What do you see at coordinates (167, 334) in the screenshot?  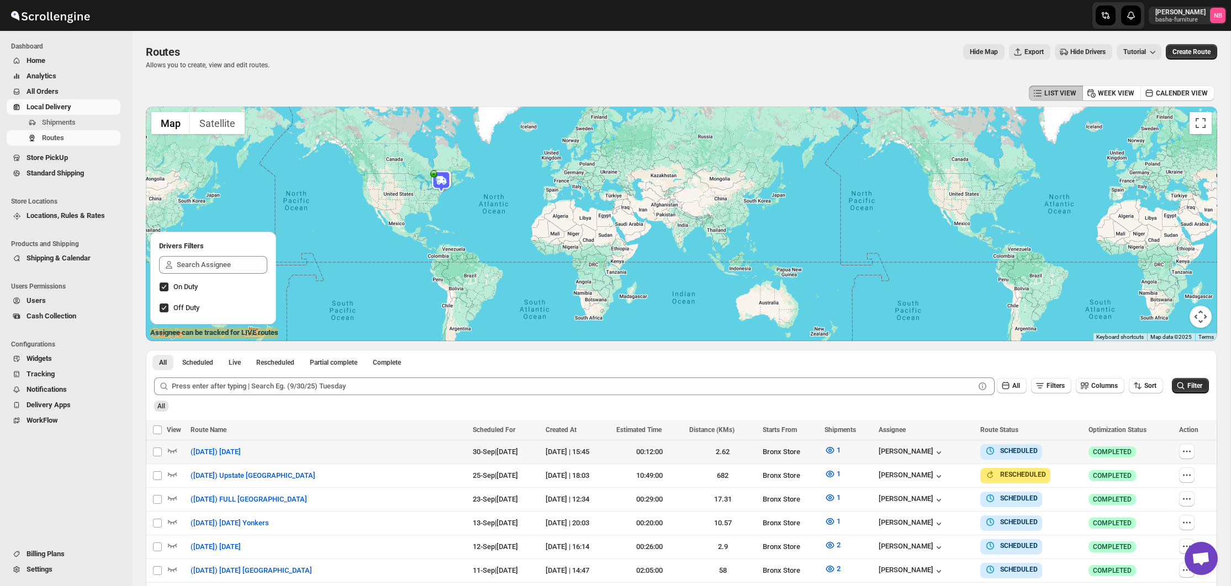 I see `a: Open this area in Google Maps (opens a new window)` at bounding box center [167, 334].